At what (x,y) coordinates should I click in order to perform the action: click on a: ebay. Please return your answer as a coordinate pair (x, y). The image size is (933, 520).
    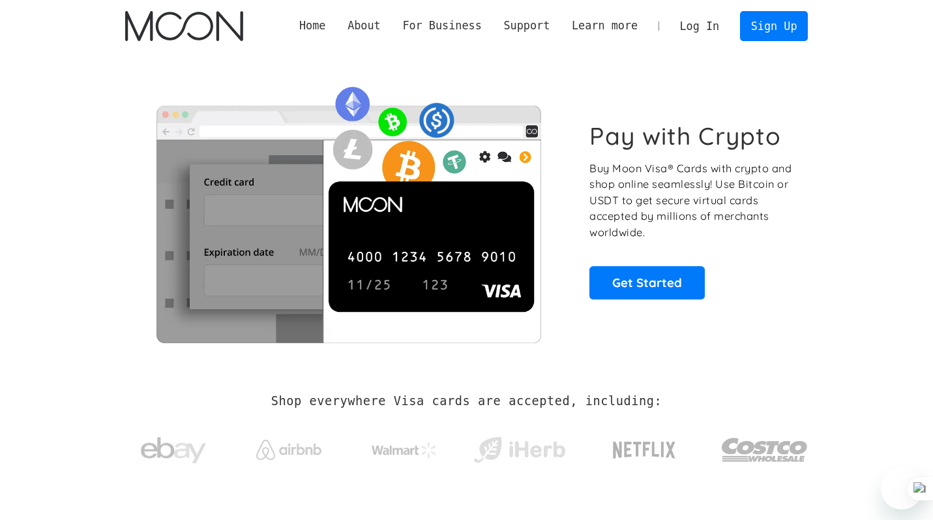
    Looking at the image, I should click on (173, 447).